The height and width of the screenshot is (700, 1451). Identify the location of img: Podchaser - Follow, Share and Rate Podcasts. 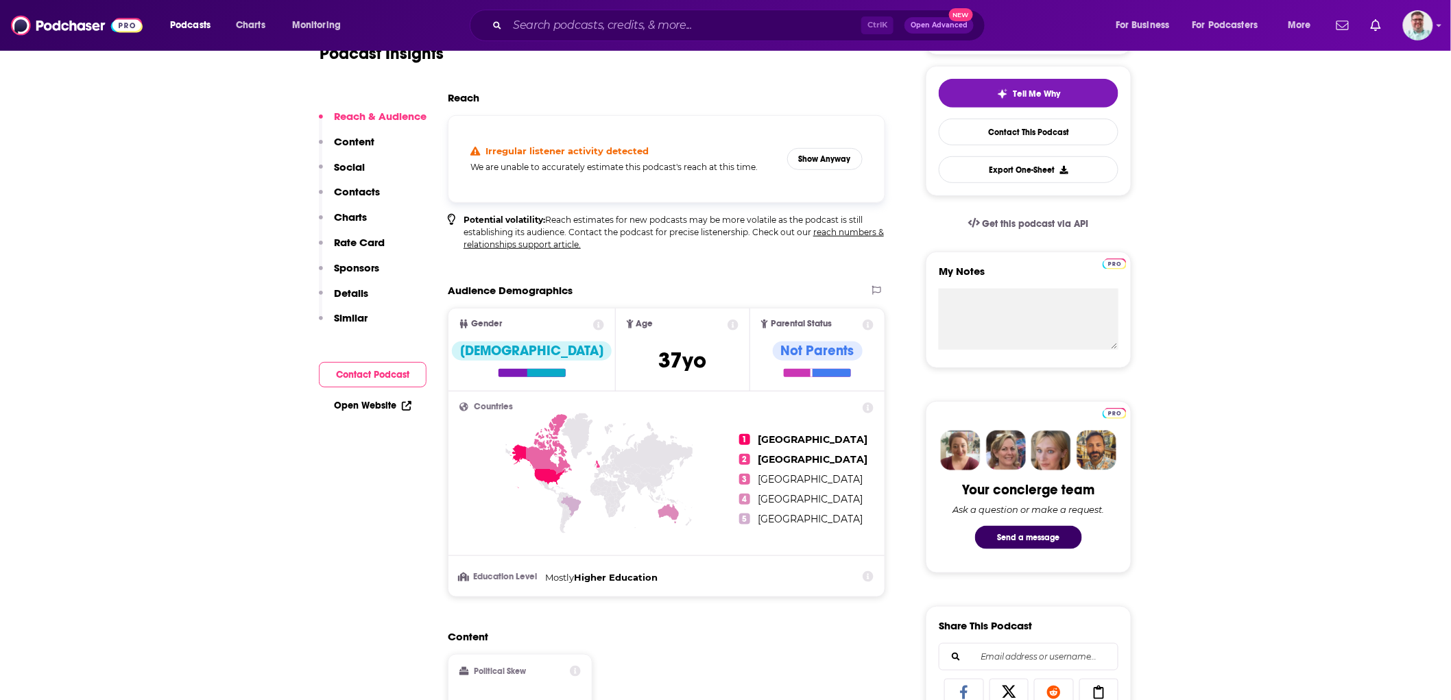
(77, 25).